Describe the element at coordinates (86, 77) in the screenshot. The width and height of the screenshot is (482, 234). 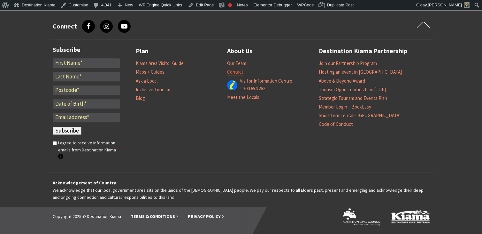
I see `input: Last Name*` at that location.